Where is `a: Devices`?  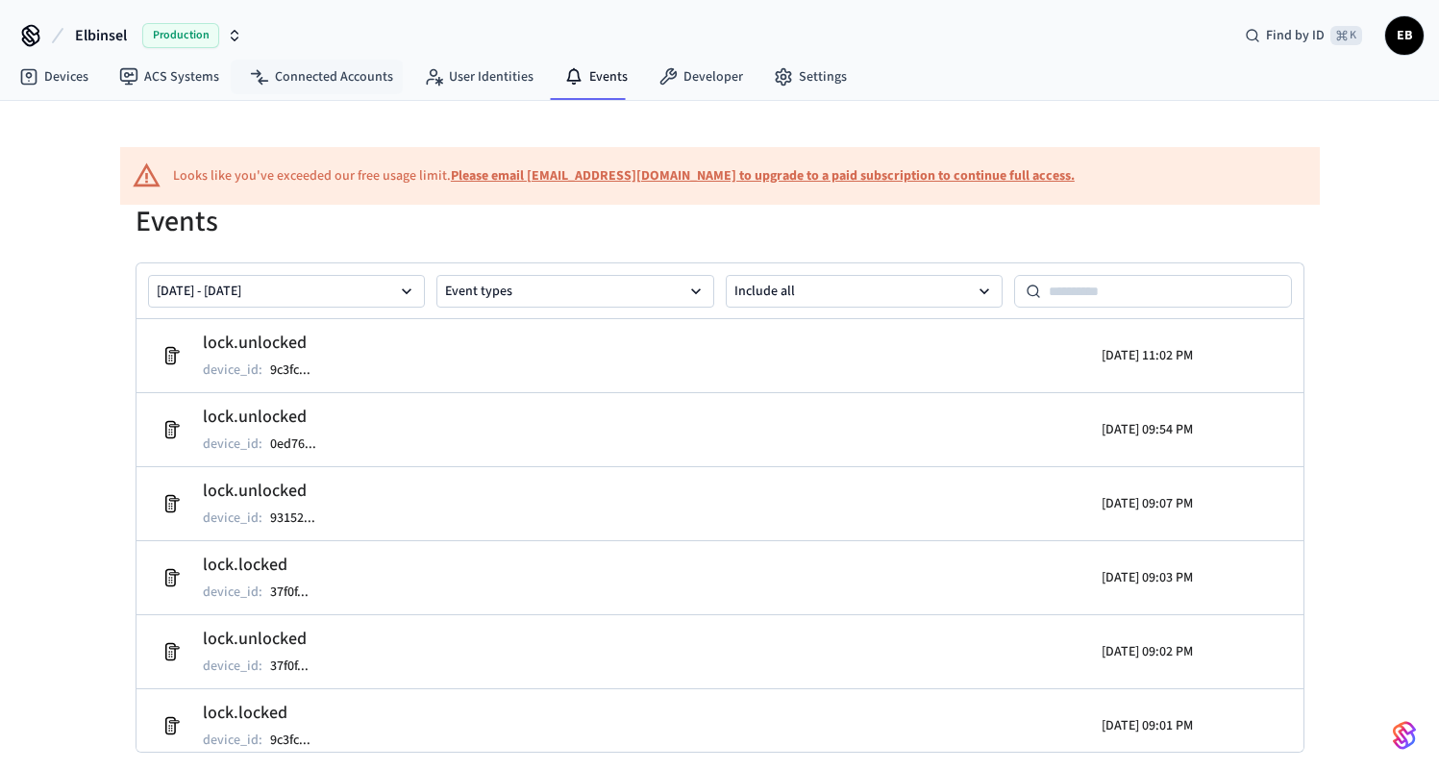
a: Devices is located at coordinates (54, 77).